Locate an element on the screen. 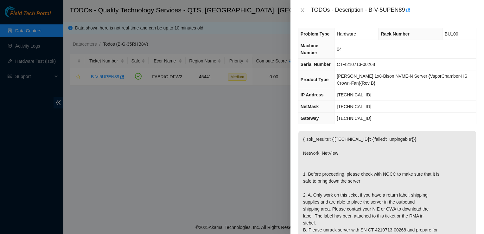  span: Rack Number is located at coordinates (395, 34).